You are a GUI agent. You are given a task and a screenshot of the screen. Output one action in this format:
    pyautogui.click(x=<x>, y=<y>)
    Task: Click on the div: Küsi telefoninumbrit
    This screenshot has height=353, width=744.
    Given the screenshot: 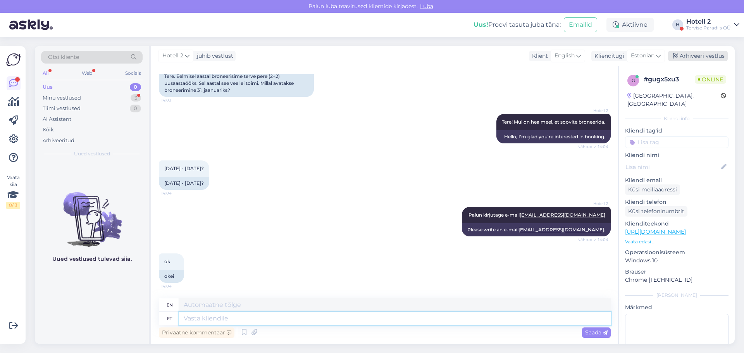 What is the action you would take?
    pyautogui.click(x=656, y=211)
    